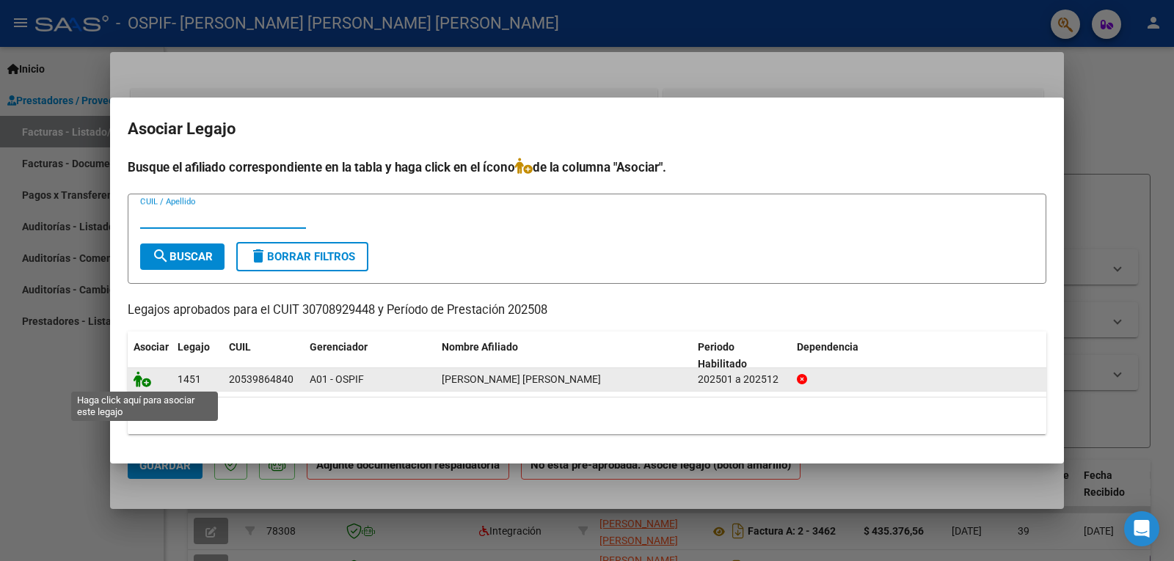 The image size is (1174, 561). Describe the element at coordinates (919, 356) in the screenshot. I see `datatable-header-cell: Dependencia` at that location.